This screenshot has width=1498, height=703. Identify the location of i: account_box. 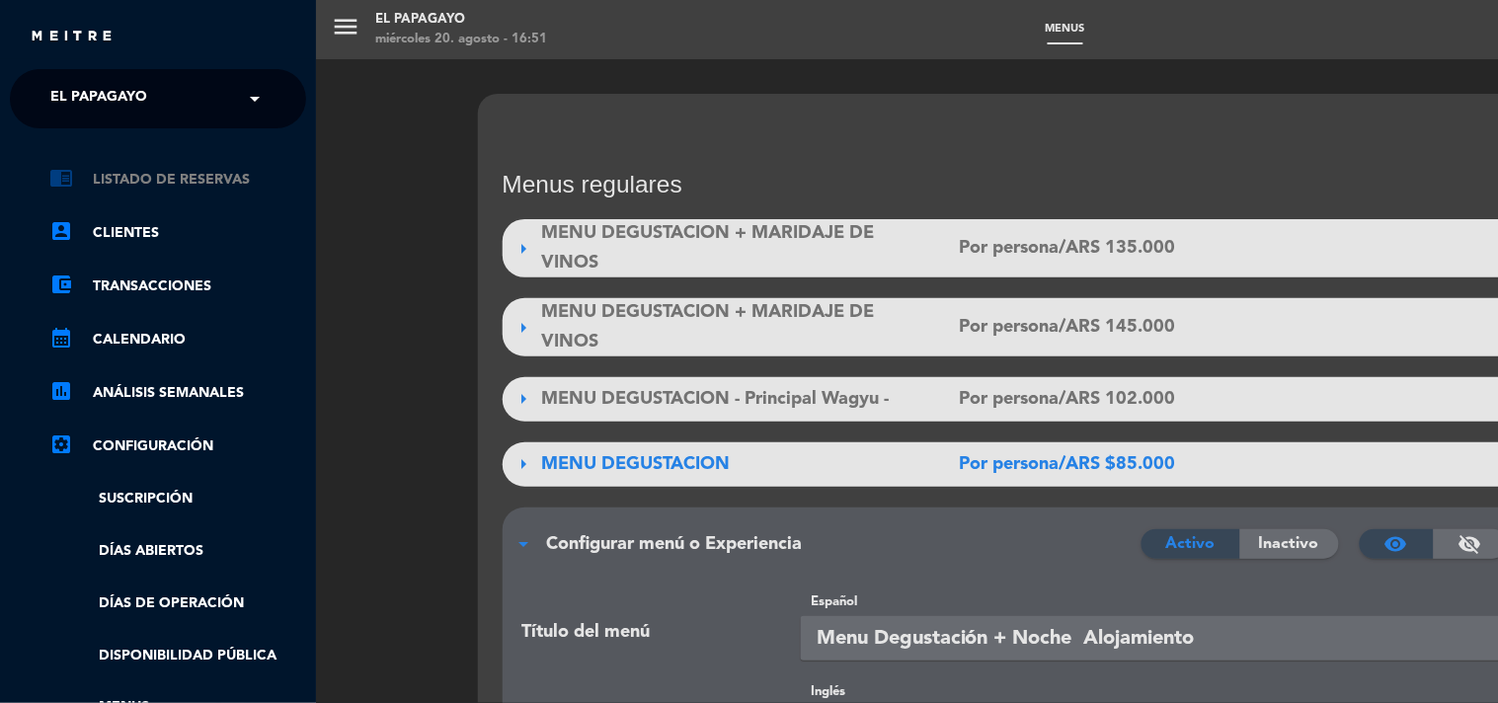
(61, 231).